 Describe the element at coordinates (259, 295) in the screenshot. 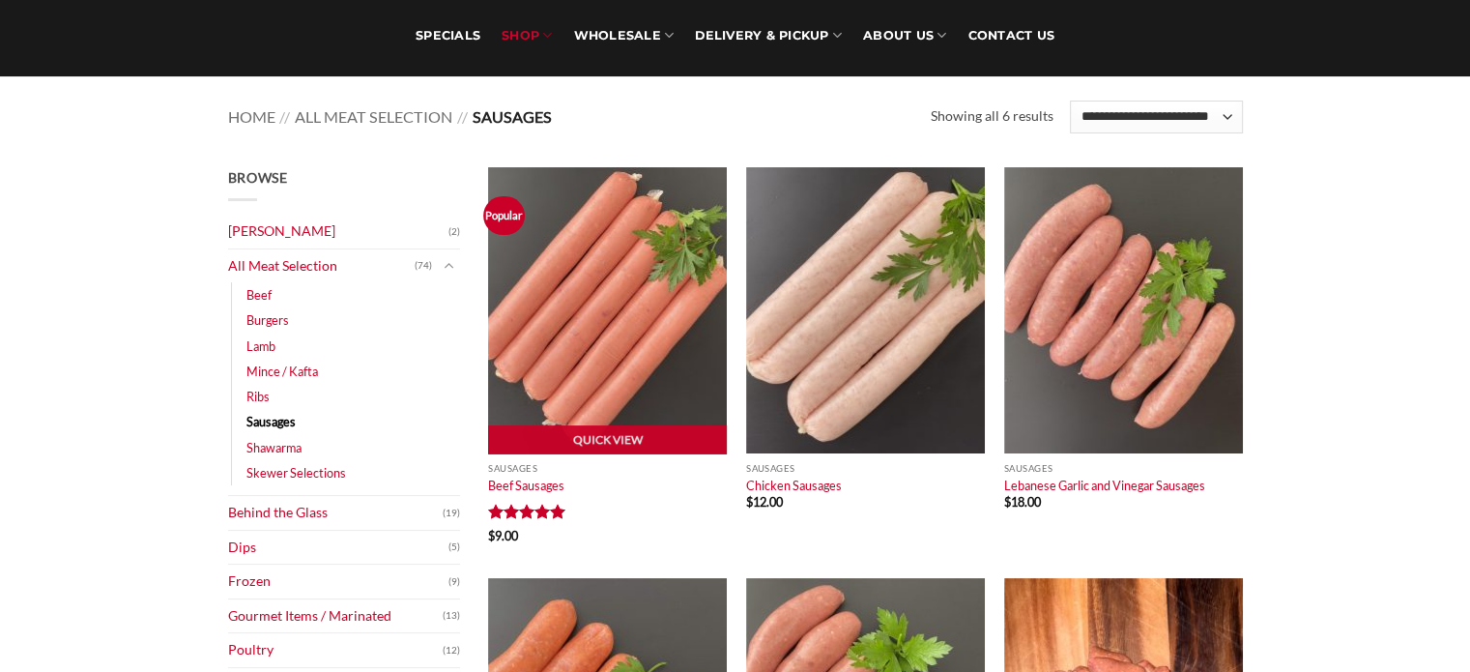

I see `a: Beef` at that location.